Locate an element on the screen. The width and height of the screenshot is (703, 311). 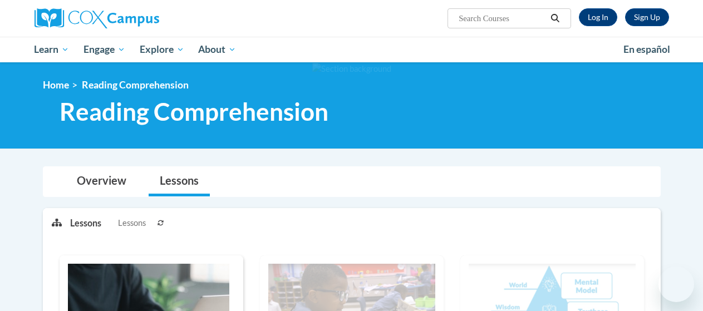
p: Lessons is located at coordinates (86, 223).